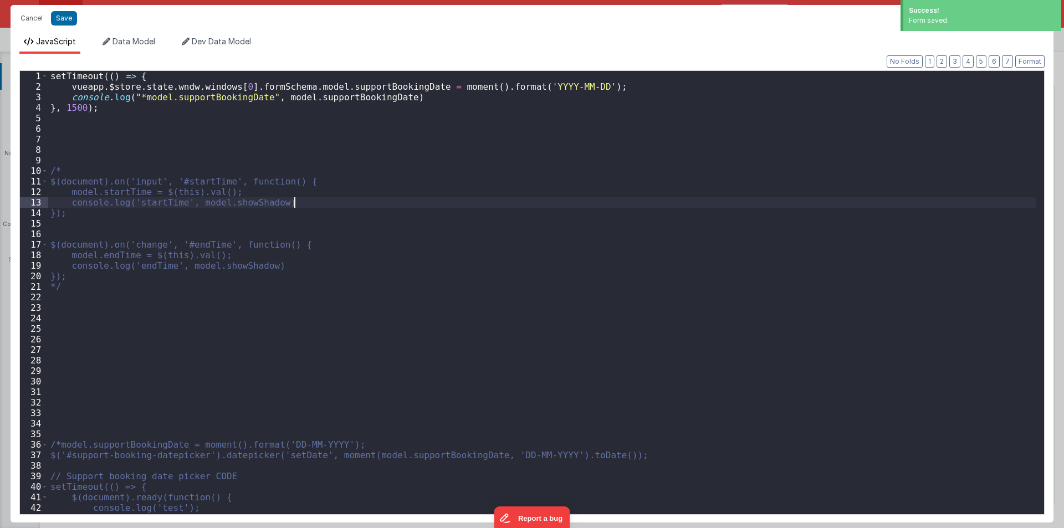  What do you see at coordinates (34, 518) in the screenshot?
I see `div: 43` at bounding box center [34, 518].